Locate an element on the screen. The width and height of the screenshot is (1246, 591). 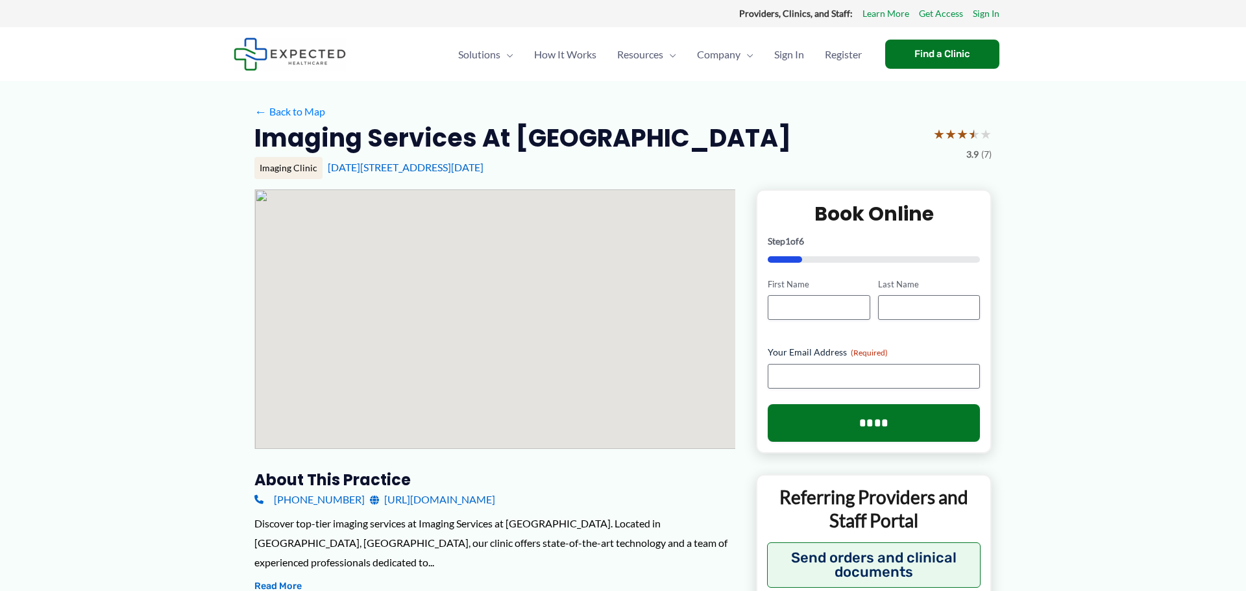
label: Your Email Address is located at coordinates (873, 352).